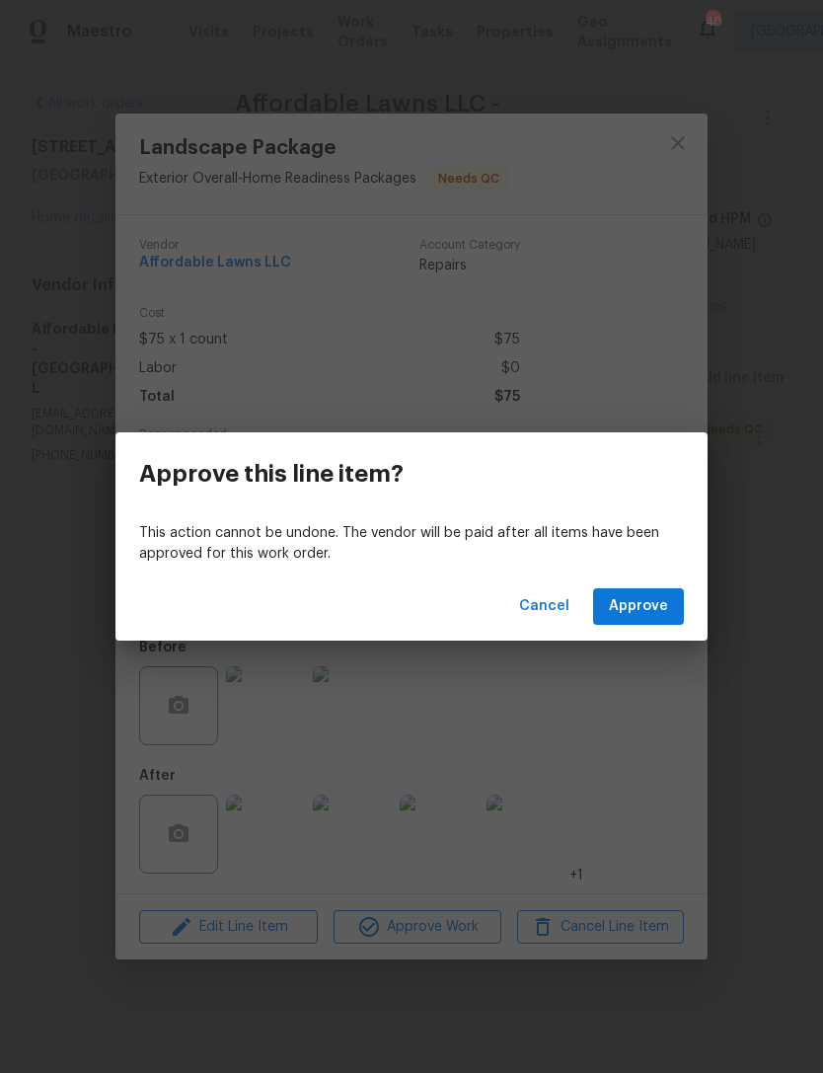  Describe the element at coordinates (639, 606) in the screenshot. I see `button: Approve` at that location.